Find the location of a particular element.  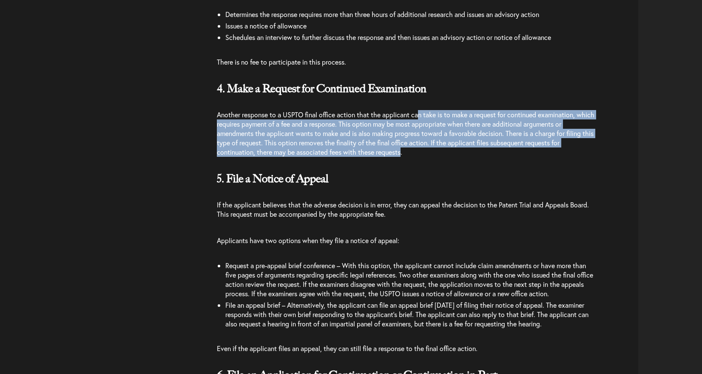

span: Issues a notice of allowance is located at coordinates (266, 25).